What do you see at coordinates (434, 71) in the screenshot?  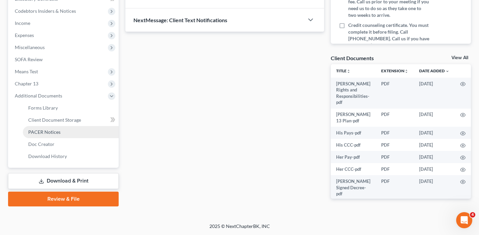 I see `a: Date Added expand_more` at bounding box center [434, 71].